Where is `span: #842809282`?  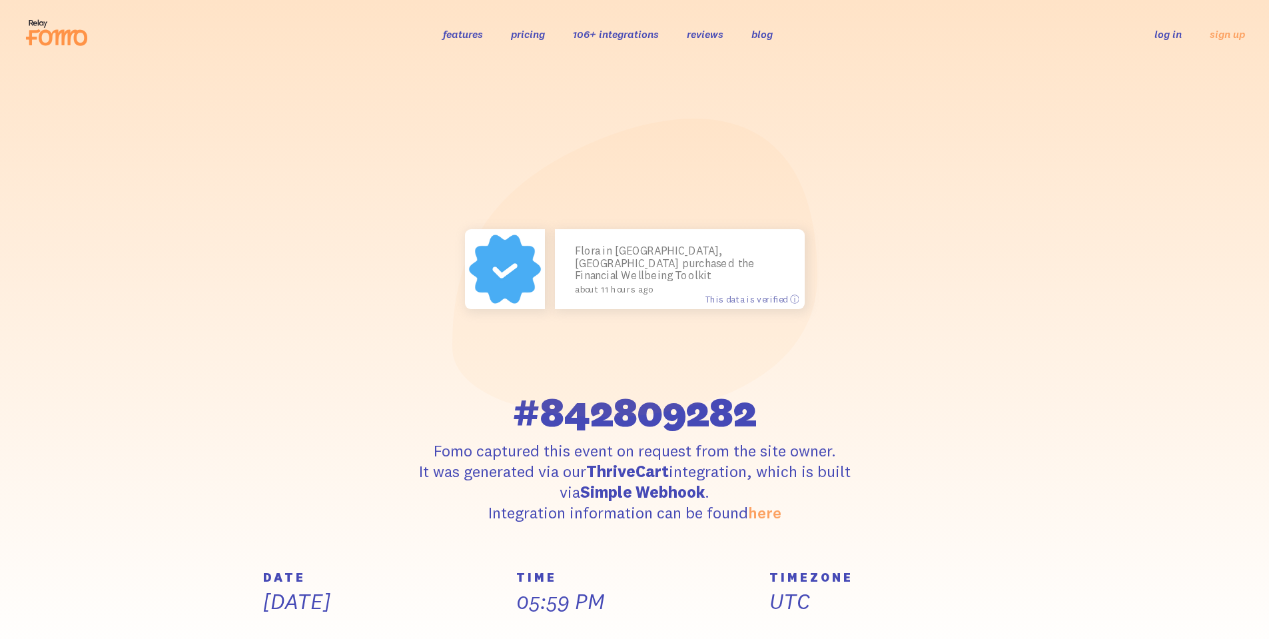
span: #842809282 is located at coordinates (634, 412).